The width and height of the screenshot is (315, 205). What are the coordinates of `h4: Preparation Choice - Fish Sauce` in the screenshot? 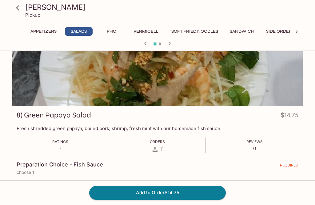 It's located at (60, 164).